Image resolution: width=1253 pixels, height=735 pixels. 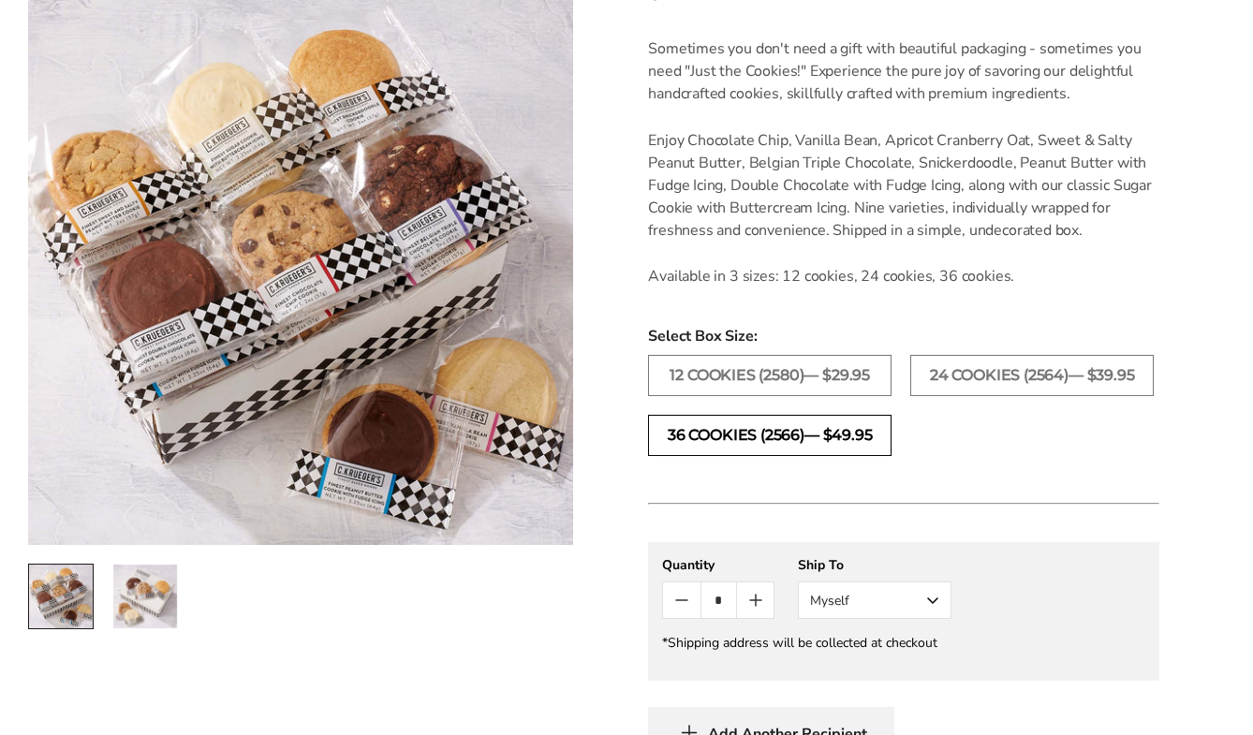 I want to click on p: Sometimes you don't need a gift with beautiful packaging - sometimes you need "Just the Cookies!"..., so click(x=904, y=71).